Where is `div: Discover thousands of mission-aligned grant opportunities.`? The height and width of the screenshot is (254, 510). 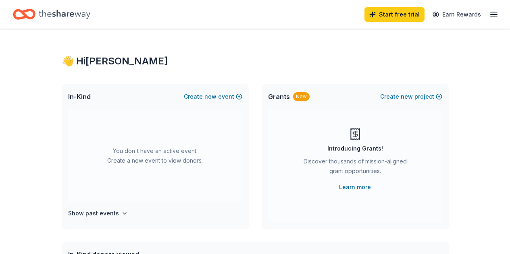 div: Discover thousands of mission-aligned grant opportunities. is located at coordinates (355, 168).